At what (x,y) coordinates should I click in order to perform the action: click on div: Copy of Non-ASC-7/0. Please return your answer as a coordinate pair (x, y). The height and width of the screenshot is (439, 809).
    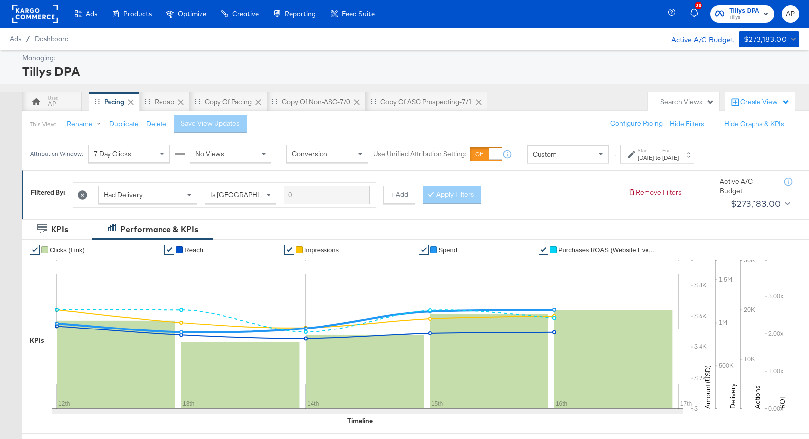
    Looking at the image, I should click on (316, 102).